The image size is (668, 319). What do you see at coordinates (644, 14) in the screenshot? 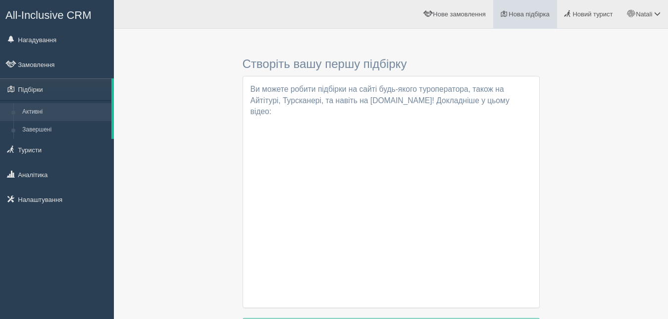
I see `span: Natali` at bounding box center [644, 14].